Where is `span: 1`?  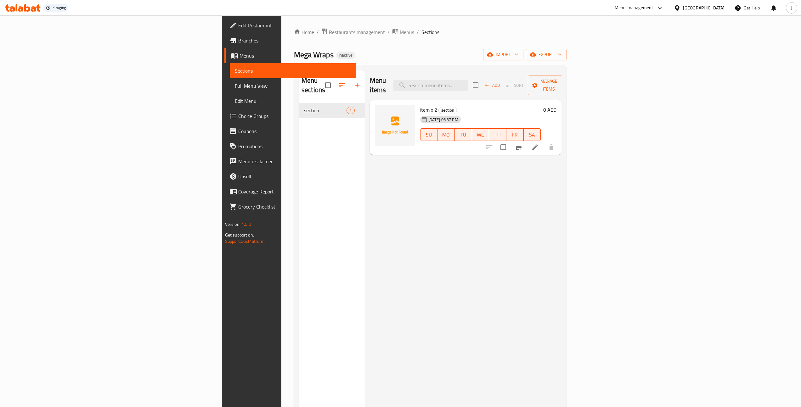
span: 1 is located at coordinates (350, 110).